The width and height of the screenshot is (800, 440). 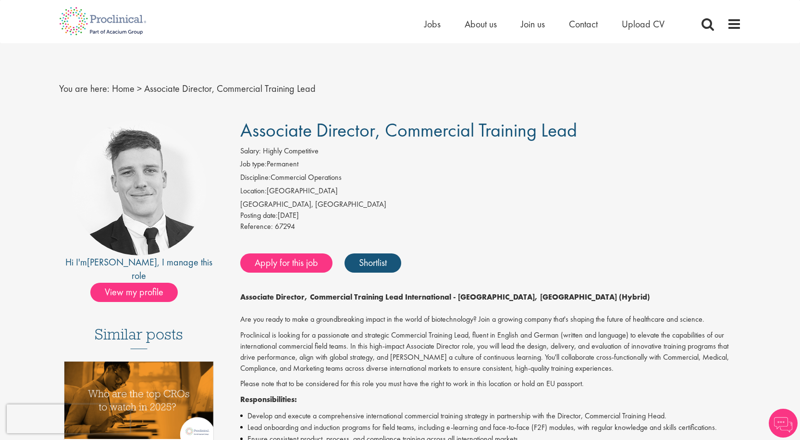 I want to click on img: Top 10 CROs 2025 | Proclinical, so click(x=139, y=400).